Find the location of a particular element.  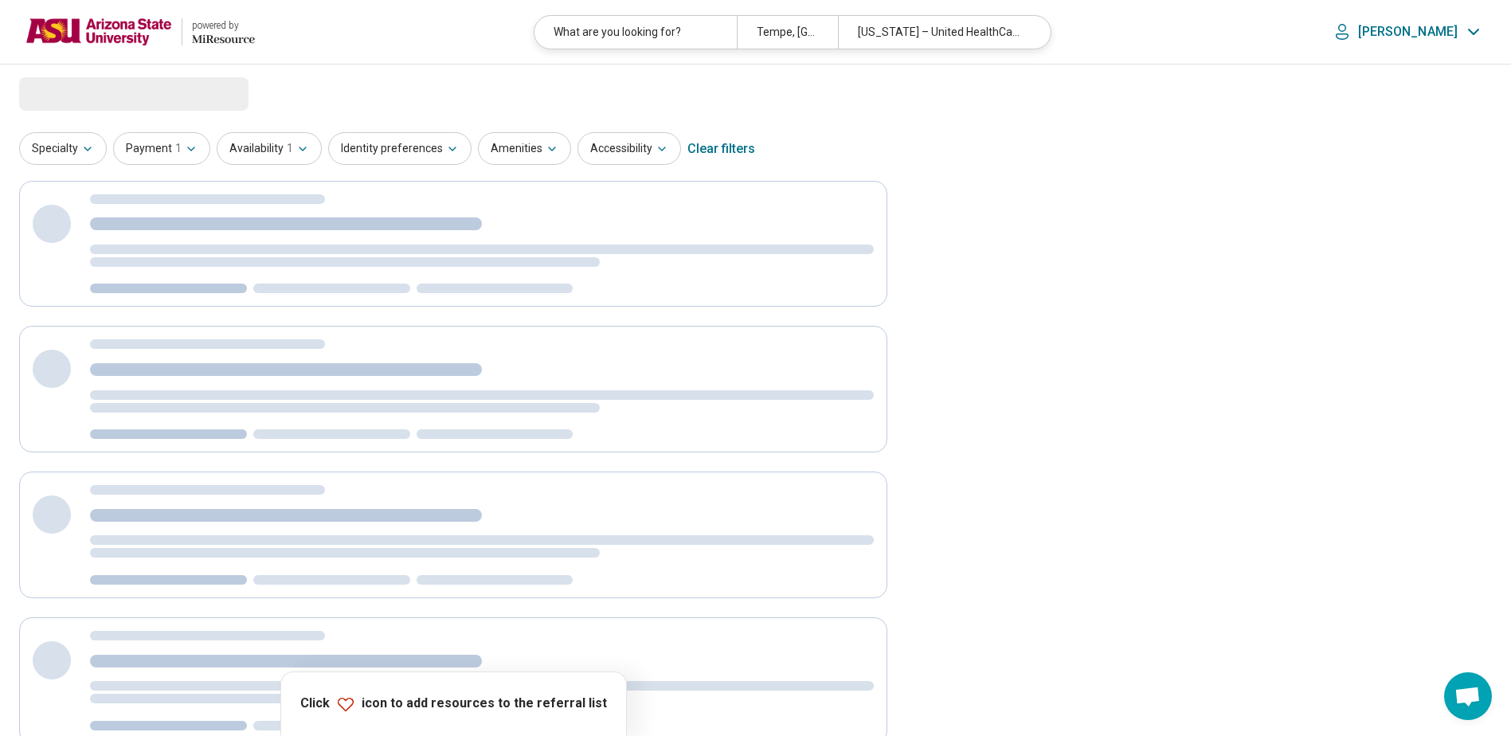

div: powered by is located at coordinates (223, 25).